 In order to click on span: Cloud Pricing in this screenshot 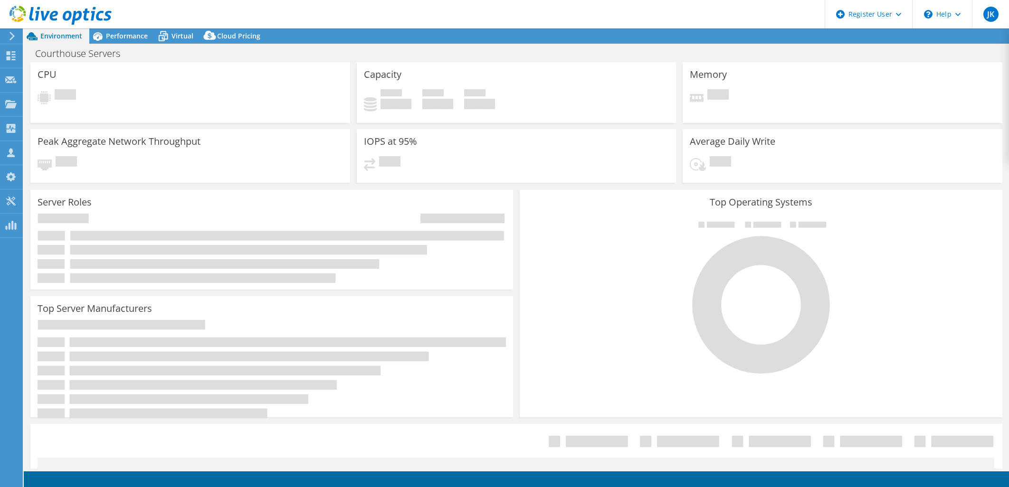, I will do `click(238, 36)`.